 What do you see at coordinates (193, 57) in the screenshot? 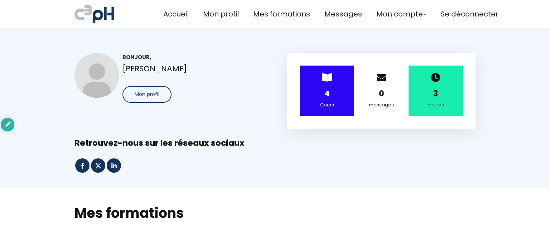
I see `div: Bonjour,` at bounding box center [193, 57].